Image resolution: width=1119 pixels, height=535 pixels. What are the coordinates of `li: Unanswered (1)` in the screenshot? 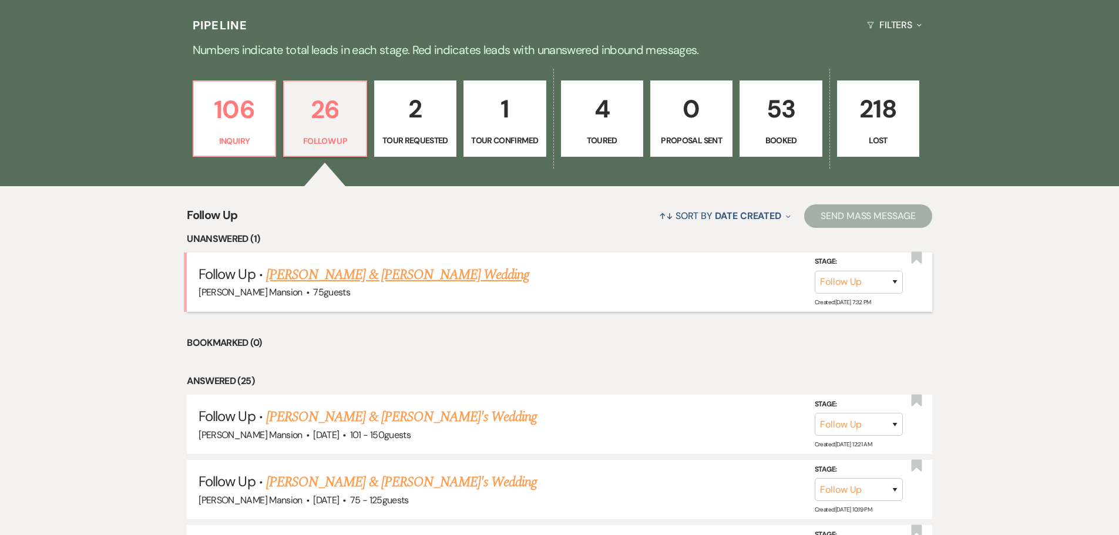 It's located at (559, 239).